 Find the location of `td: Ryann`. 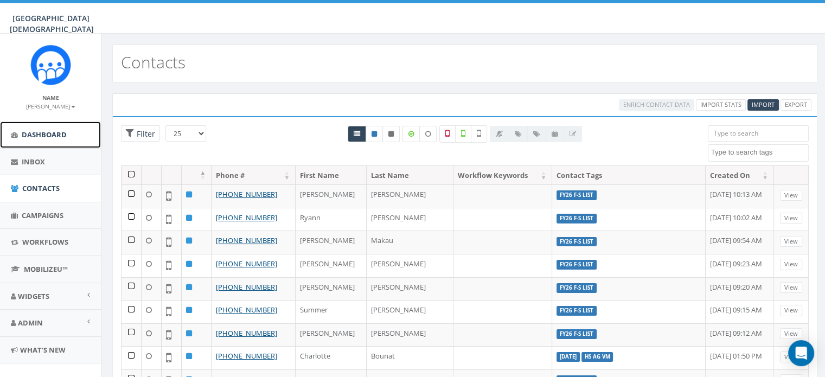

td: Ryann is located at coordinates (331, 219).